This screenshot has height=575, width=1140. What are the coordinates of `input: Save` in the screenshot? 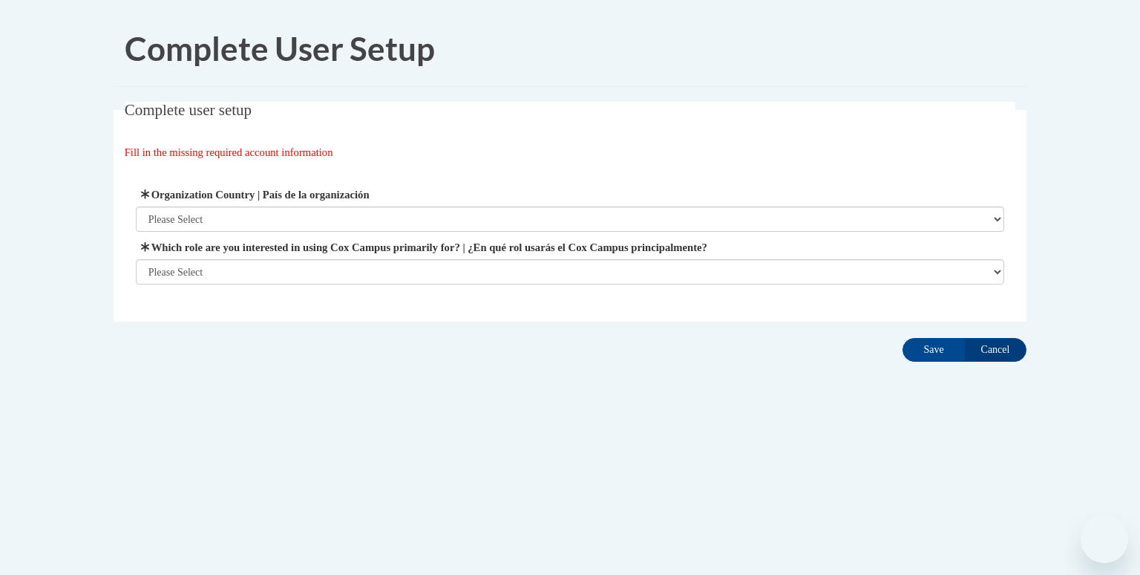 It's located at (934, 350).